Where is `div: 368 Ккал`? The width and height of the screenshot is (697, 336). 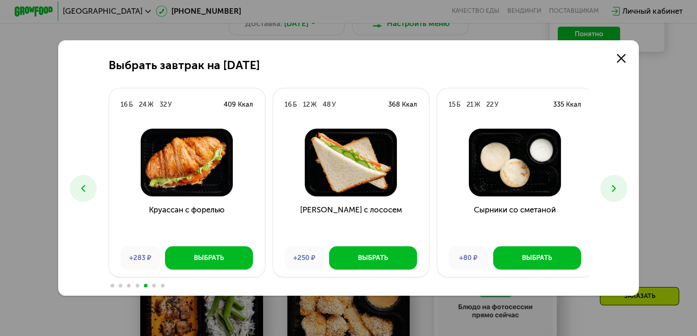 div: 368 Ккал is located at coordinates (402, 104).